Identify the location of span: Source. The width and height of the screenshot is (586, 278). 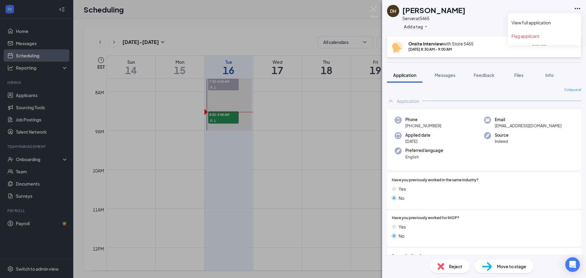
(502, 135).